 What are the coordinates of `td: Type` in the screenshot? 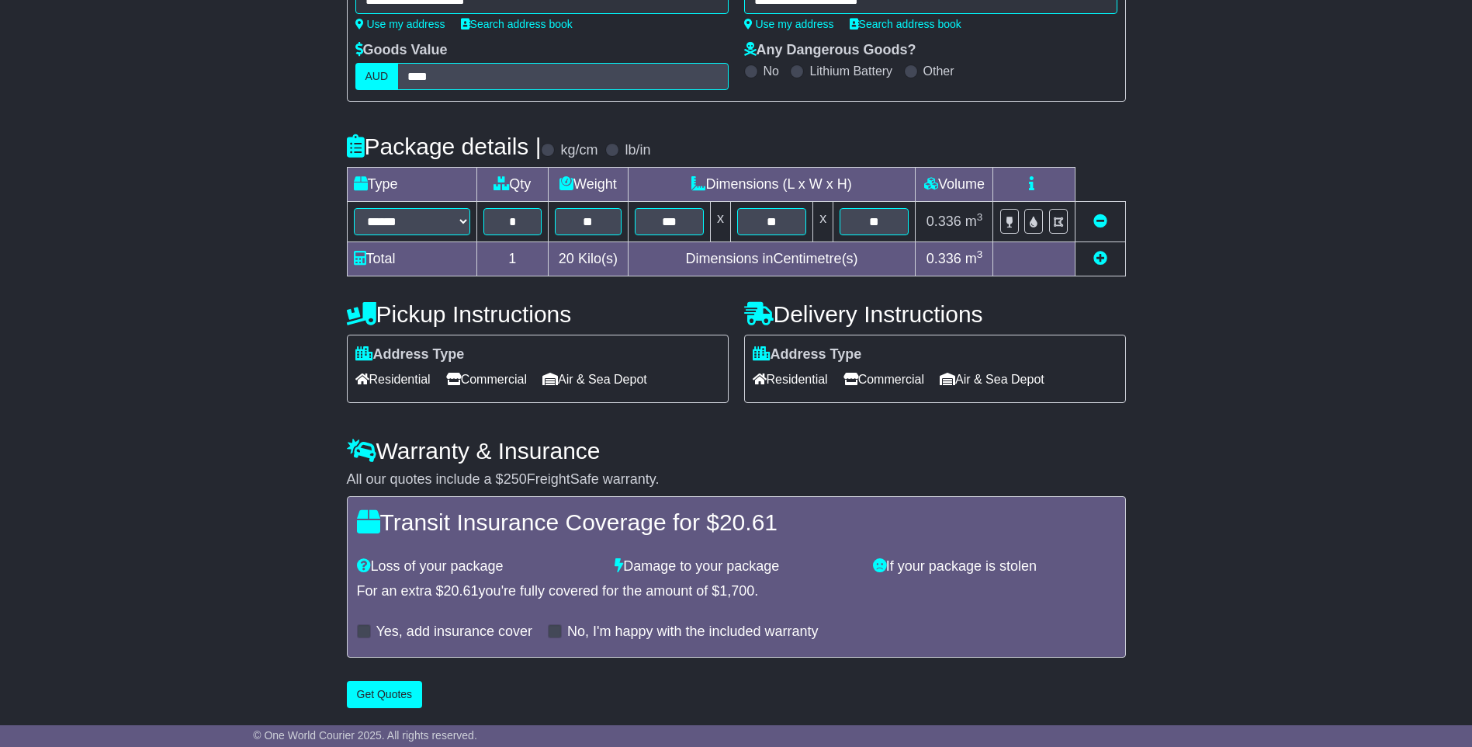 It's located at (411, 185).